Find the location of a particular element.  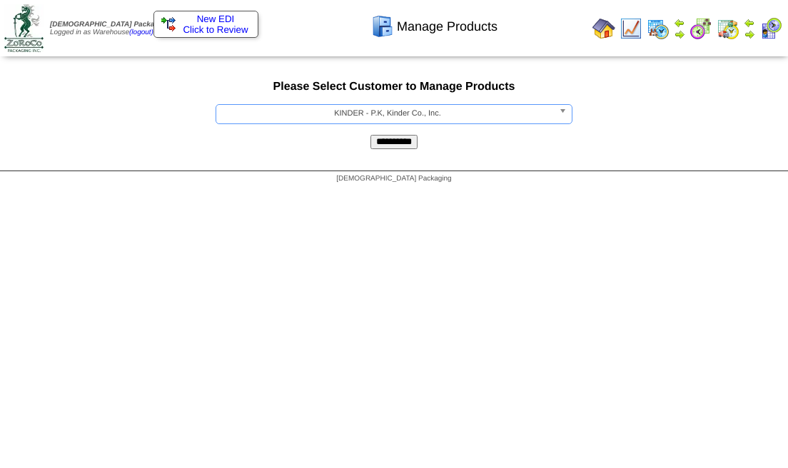

img: cabinet.gif is located at coordinates (382, 26).